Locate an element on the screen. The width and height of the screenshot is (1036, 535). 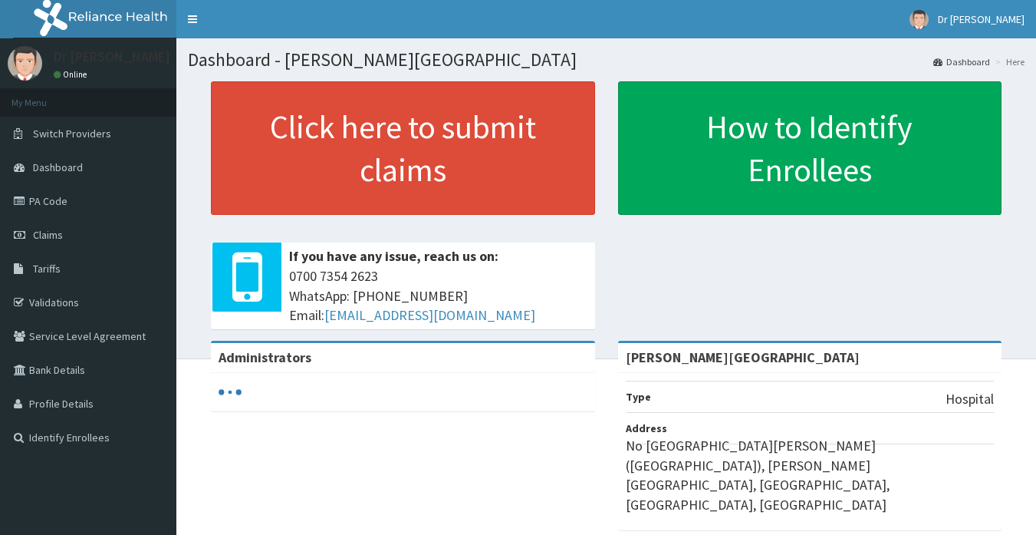
p: Hospital is located at coordinates (970, 399).